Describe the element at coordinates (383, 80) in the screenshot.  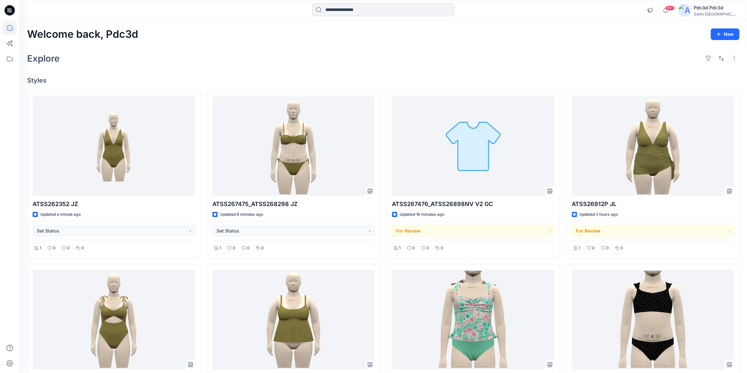
I see `h4: Styles` at that location.